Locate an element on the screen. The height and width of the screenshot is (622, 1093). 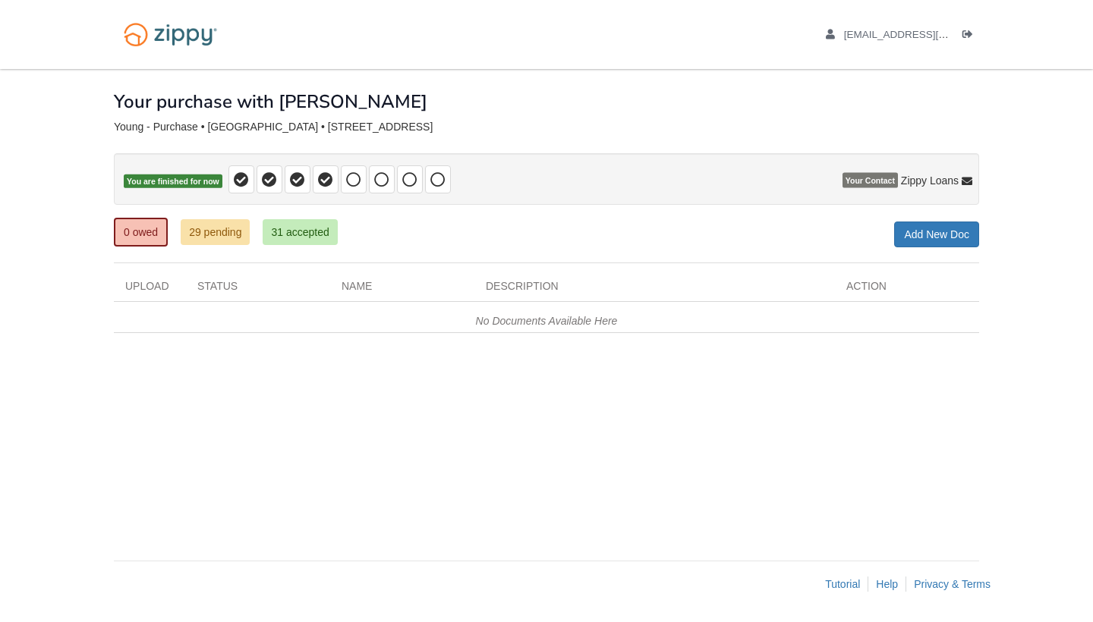
img: Logo is located at coordinates (170, 34).